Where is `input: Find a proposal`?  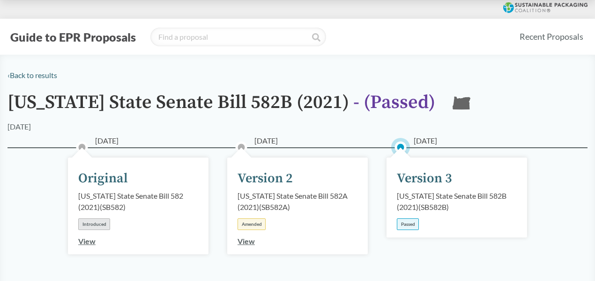
input: Find a proposal is located at coordinates (238, 37).